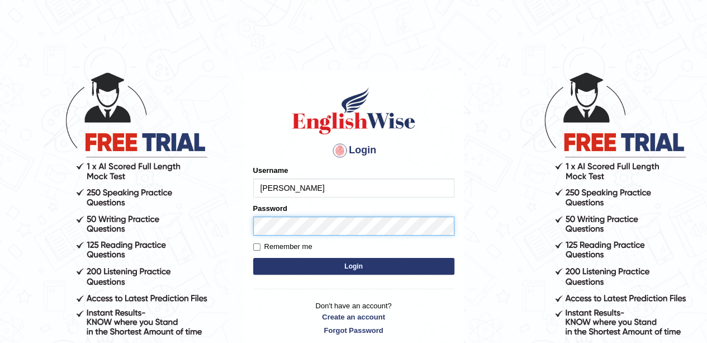  What do you see at coordinates (354, 266) in the screenshot?
I see `button: Login` at bounding box center [354, 266].